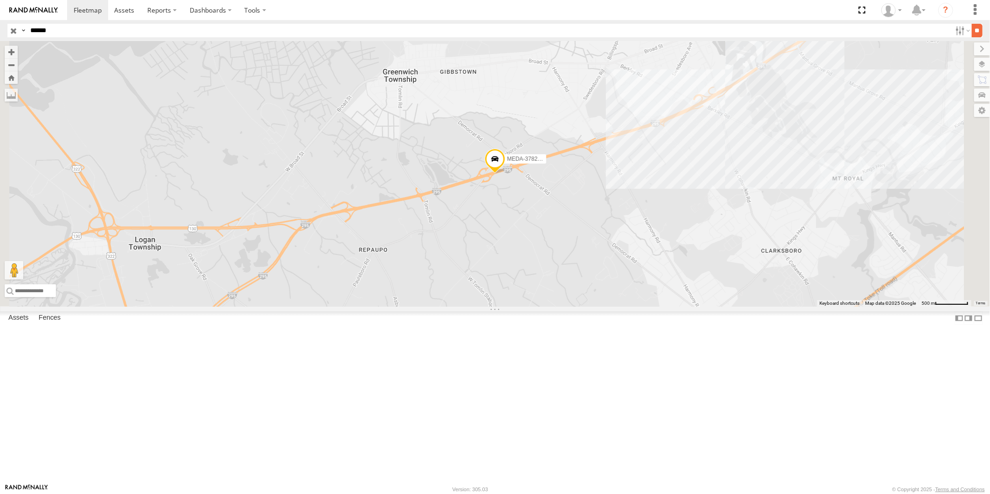 This screenshot has width=990, height=494. What do you see at coordinates (978, 318) in the screenshot?
I see `label: Hide Summary Table` at bounding box center [978, 318].